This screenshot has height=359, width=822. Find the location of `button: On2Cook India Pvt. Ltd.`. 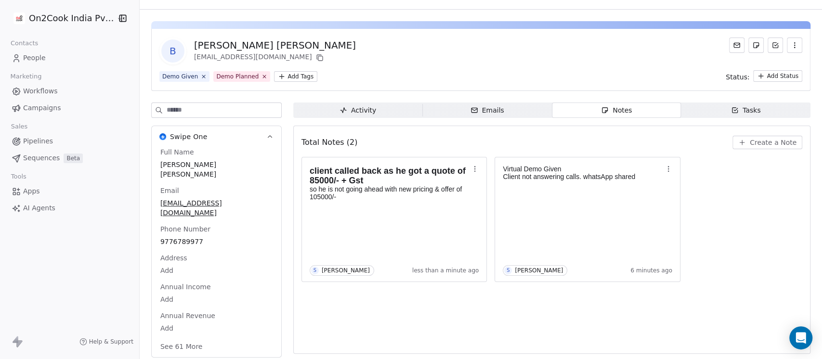

button: On2Cook India Pvt. Ltd. is located at coordinates (61, 18).